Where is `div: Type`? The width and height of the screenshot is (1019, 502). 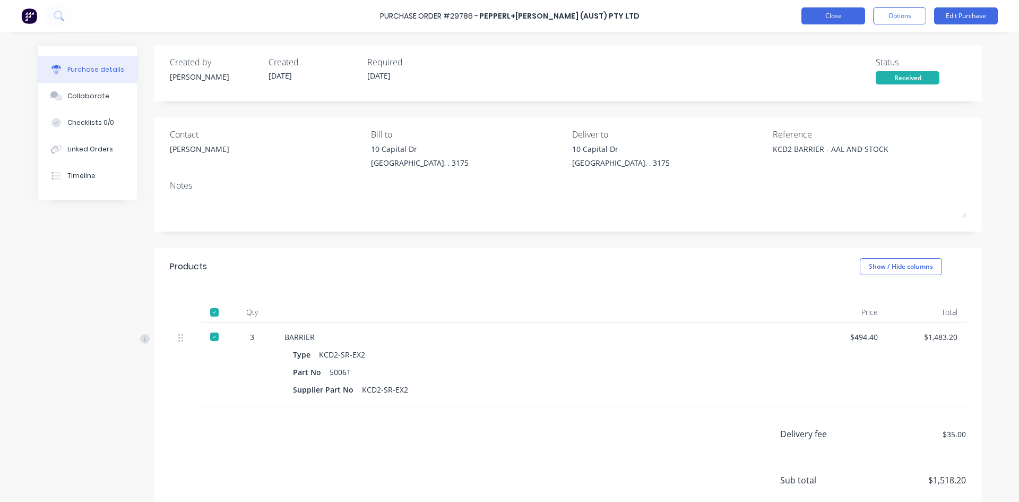
div: Type is located at coordinates (306, 354).